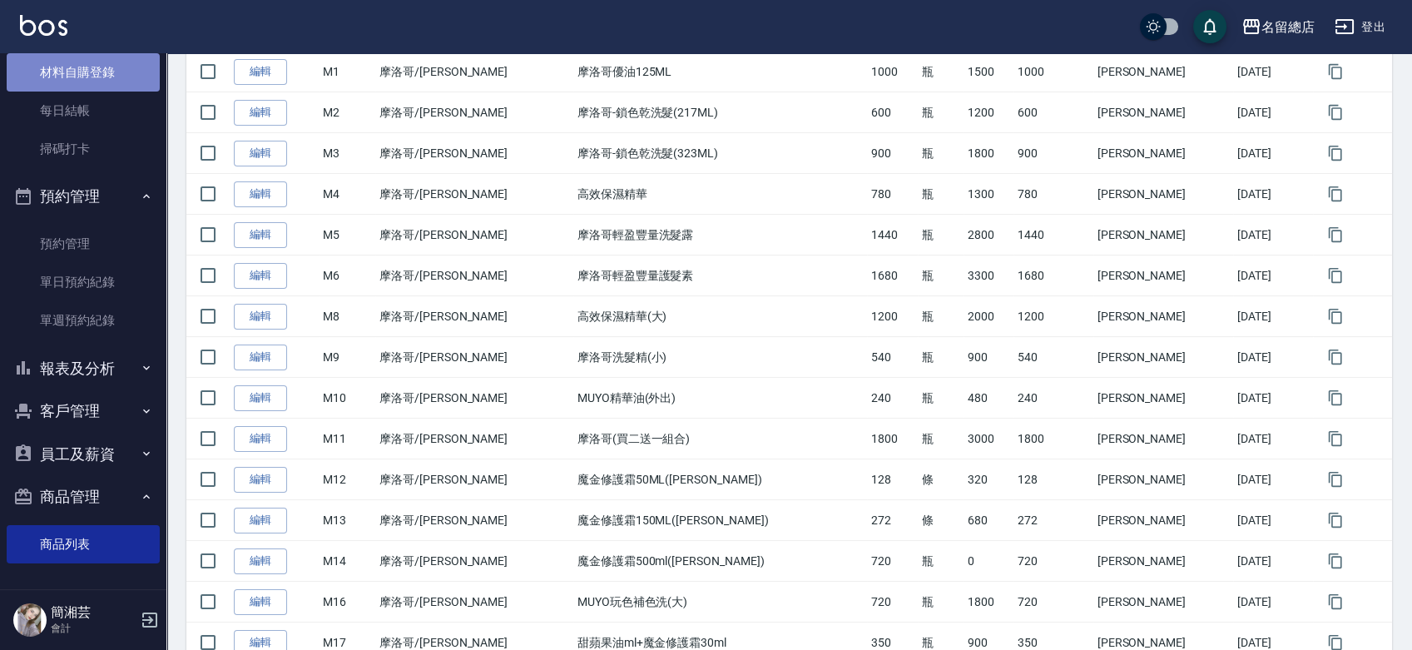  I want to click on td: 1440, so click(892, 235).